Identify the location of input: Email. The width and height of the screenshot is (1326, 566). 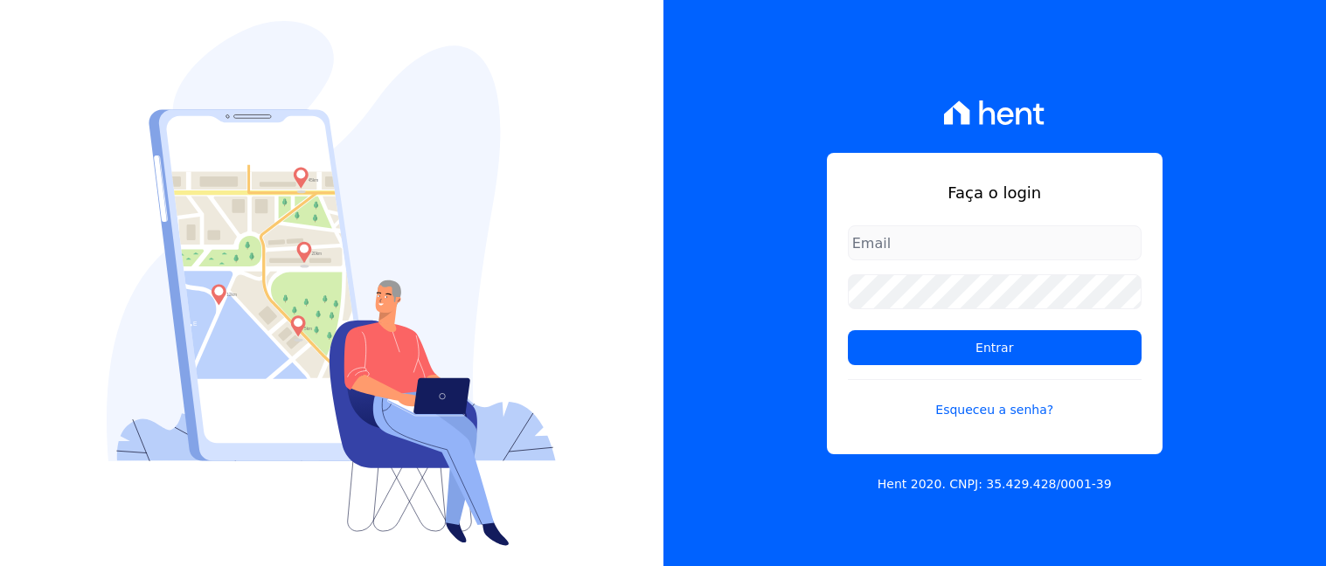
(995, 243).